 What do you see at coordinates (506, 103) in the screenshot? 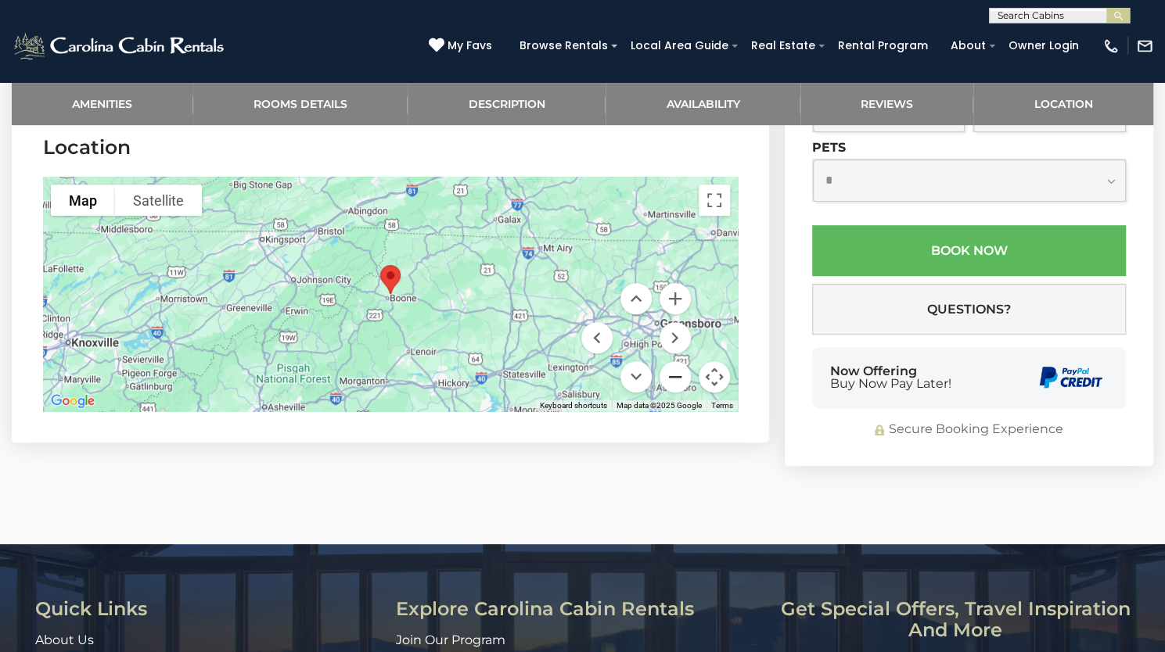
I see `a: Description` at bounding box center [506, 103].